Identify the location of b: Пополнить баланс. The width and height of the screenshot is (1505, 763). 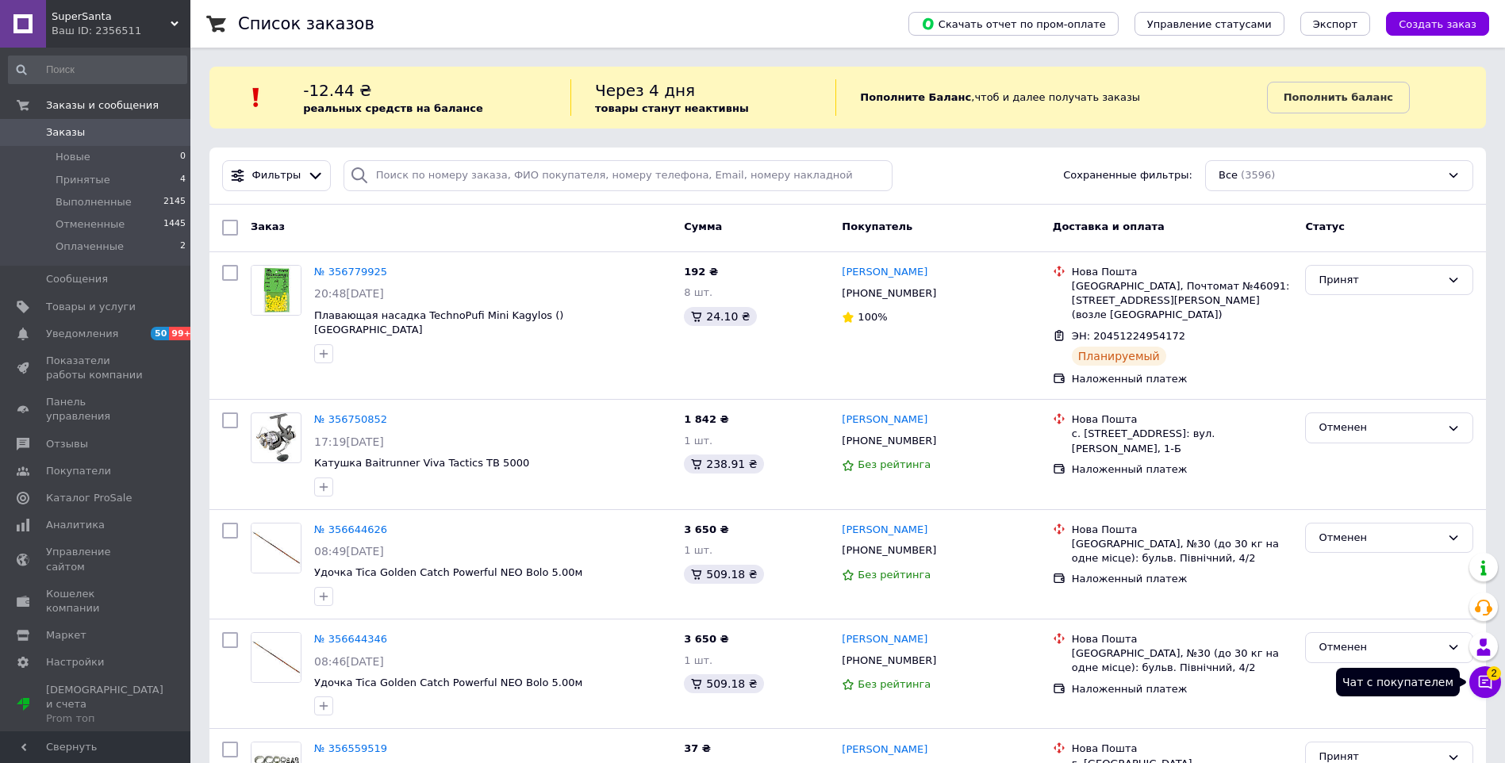
(1338, 97).